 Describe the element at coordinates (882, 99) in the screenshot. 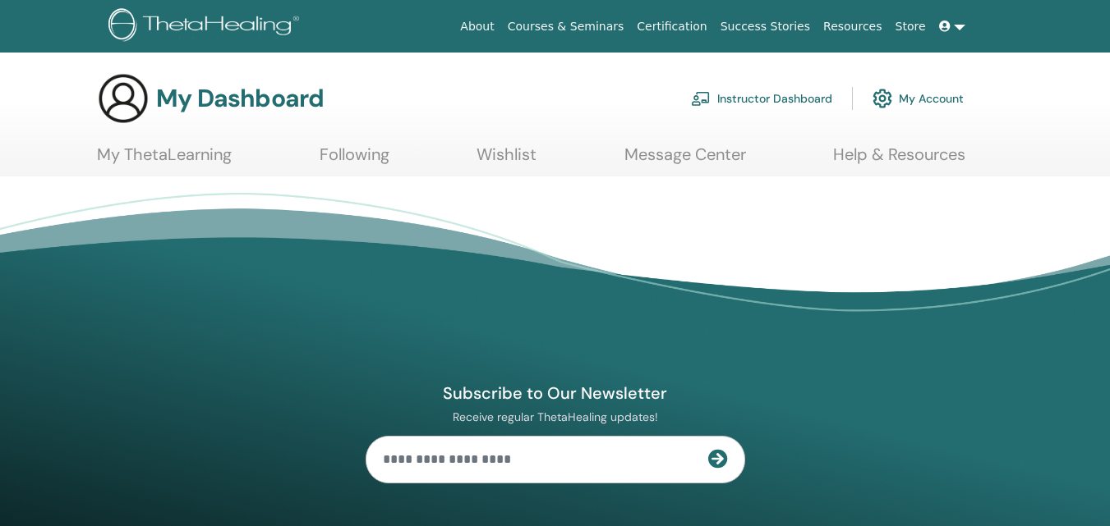

I see `img: cog.svg` at that location.